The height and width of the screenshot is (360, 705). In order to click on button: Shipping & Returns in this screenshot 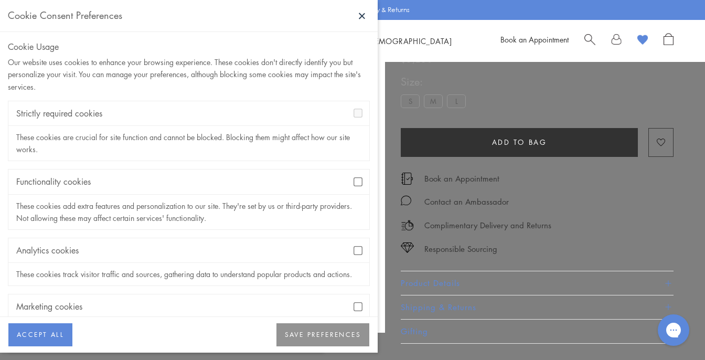, I will do `click(537, 307)`.